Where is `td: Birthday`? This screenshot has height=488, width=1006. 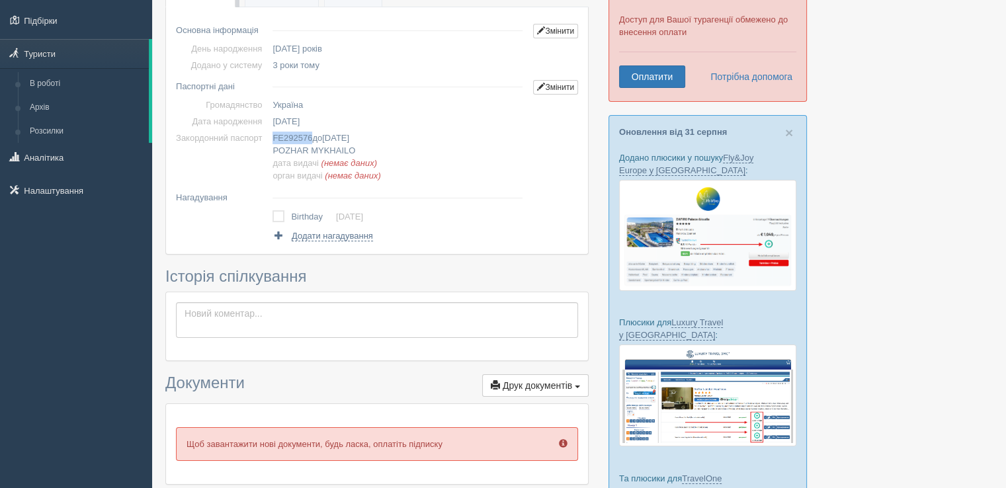 td: Birthday is located at coordinates (313, 217).